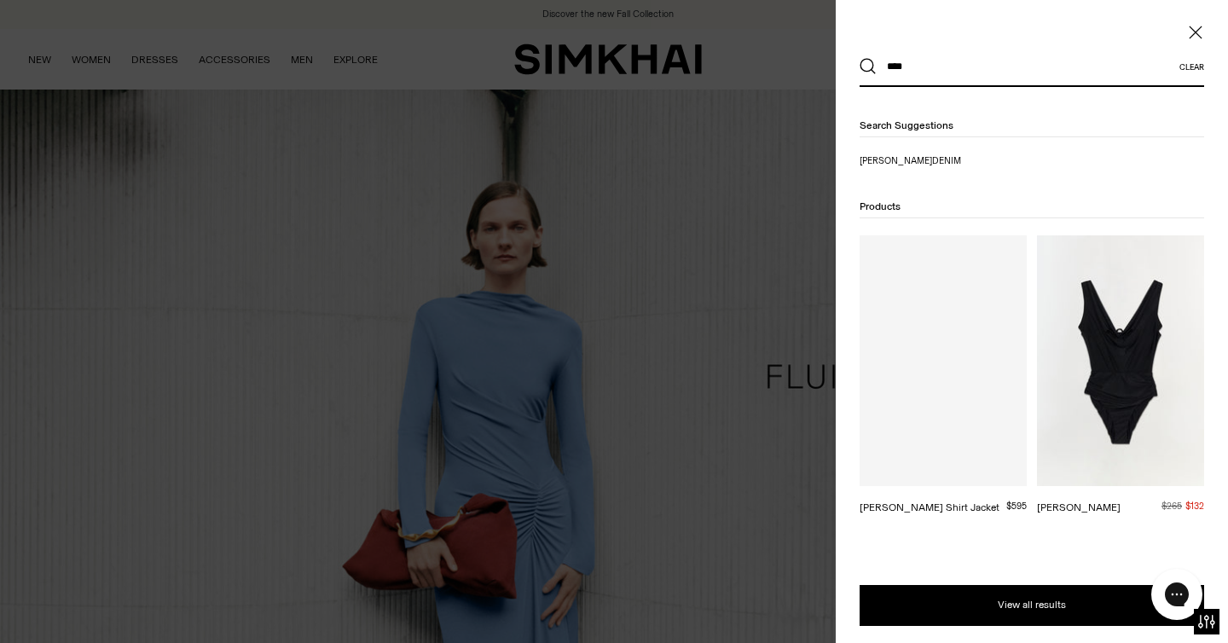  Describe the element at coordinates (1017, 506) in the screenshot. I see `span: $595` at that location.